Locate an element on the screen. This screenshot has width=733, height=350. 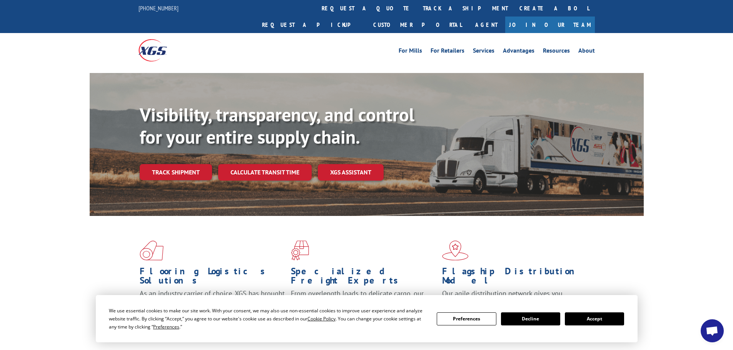
a: About is located at coordinates (586, 52).